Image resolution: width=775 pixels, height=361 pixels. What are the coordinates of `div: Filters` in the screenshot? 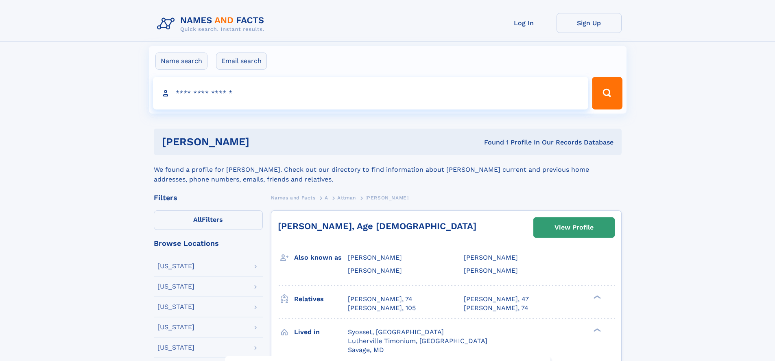 It's located at (208, 198).